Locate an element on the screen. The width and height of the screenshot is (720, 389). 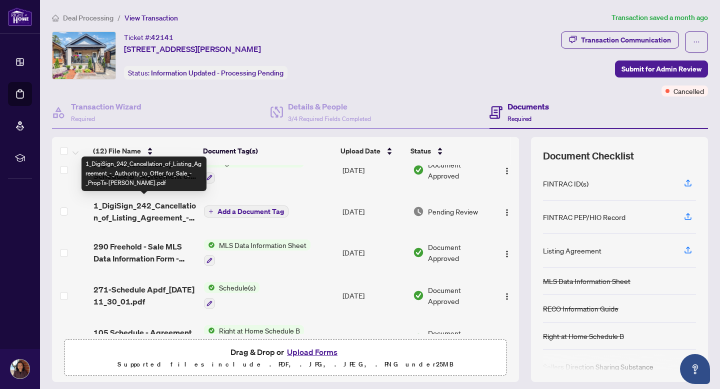
span: Pending Review is located at coordinates (453, 212).